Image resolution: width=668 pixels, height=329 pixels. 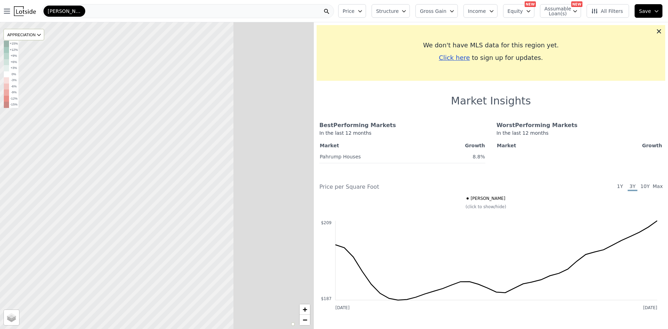 What do you see at coordinates (479, 157) in the screenshot?
I see `span: 8.8%` at bounding box center [479, 157].